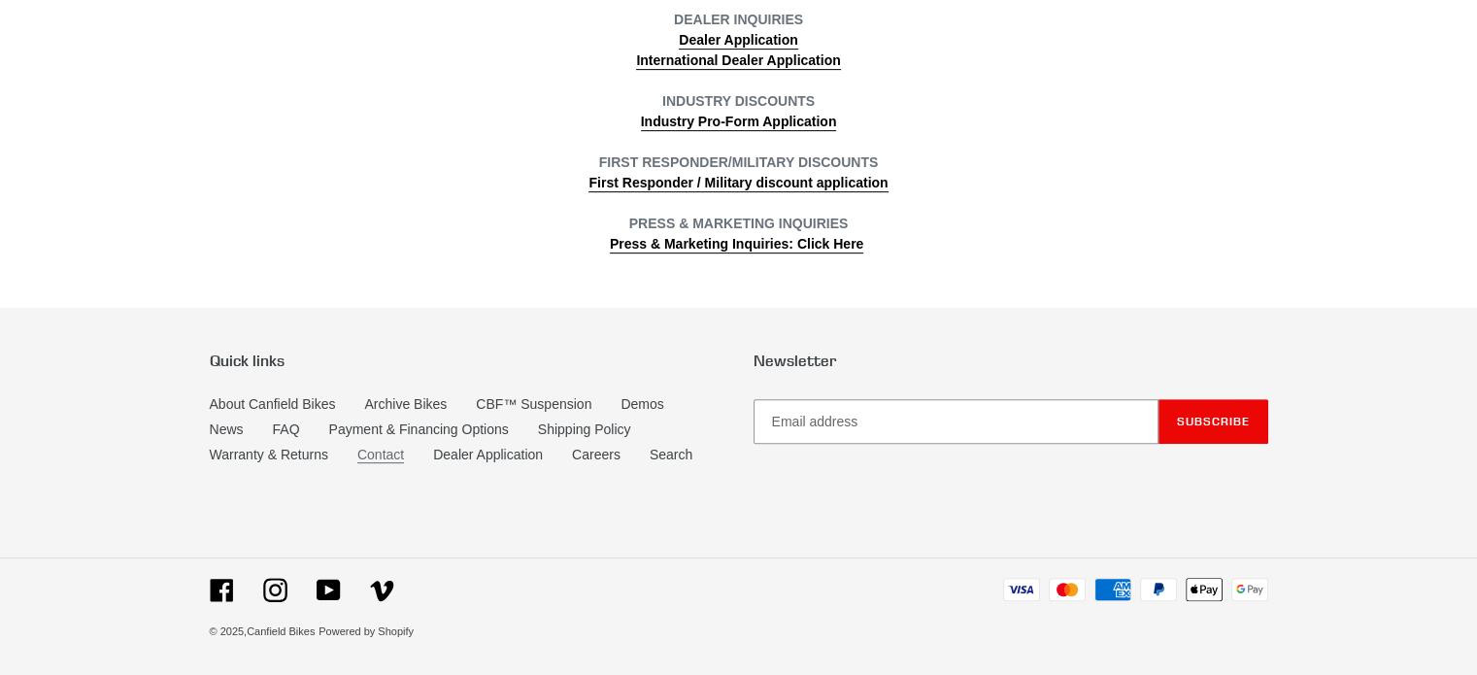  Describe the element at coordinates (738, 60) in the screenshot. I see `strong: International Dealer Application` at that location.